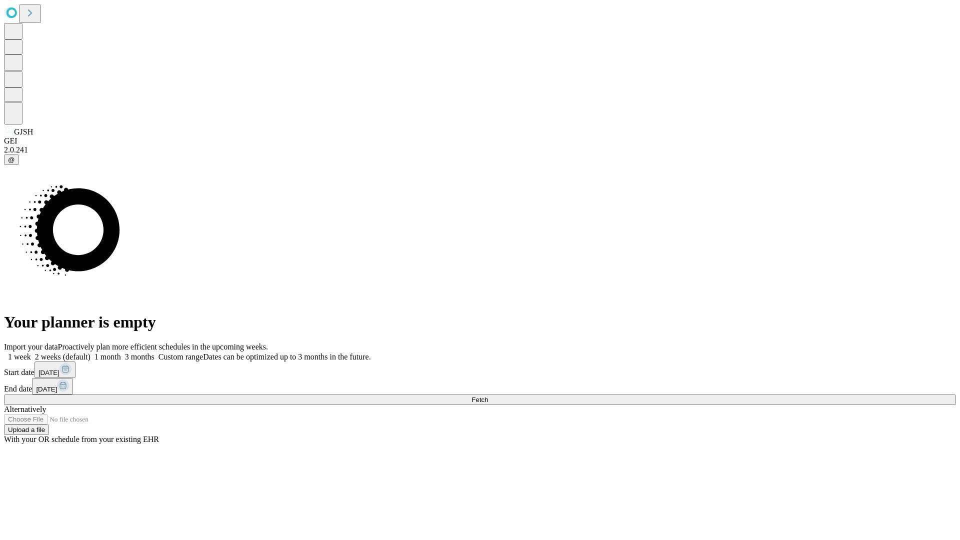 This screenshot has height=540, width=960. Describe the element at coordinates (25, 409) in the screenshot. I see `span: Alternatively` at that location.